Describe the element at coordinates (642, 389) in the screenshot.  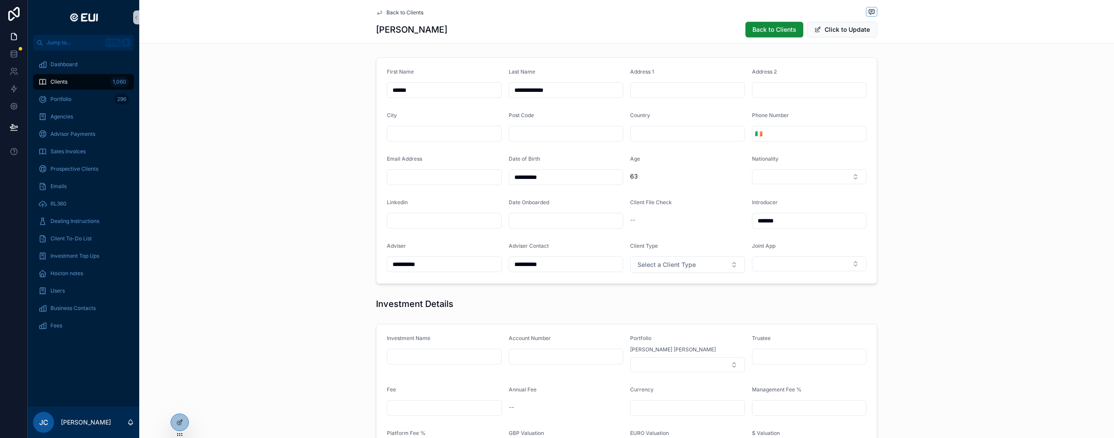
I see `span: Currency` at that location.